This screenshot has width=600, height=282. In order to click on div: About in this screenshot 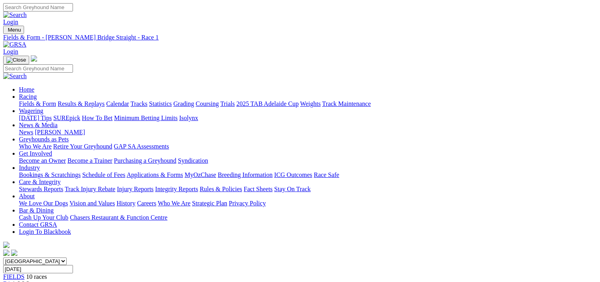, I will do `click(308, 203)`.